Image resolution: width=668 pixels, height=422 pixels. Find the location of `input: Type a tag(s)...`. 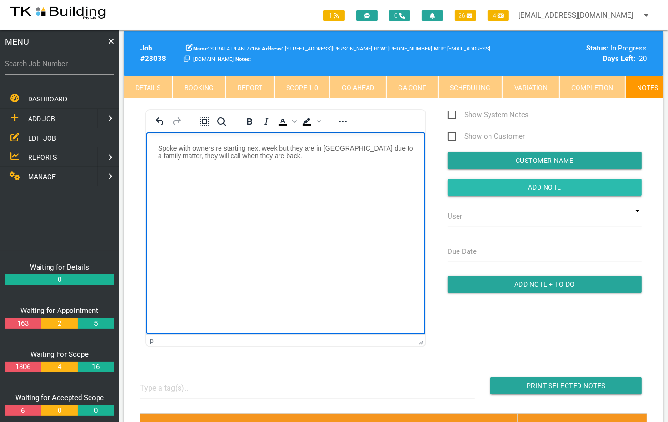

input: Type a tag(s)... is located at coordinates (176, 388).